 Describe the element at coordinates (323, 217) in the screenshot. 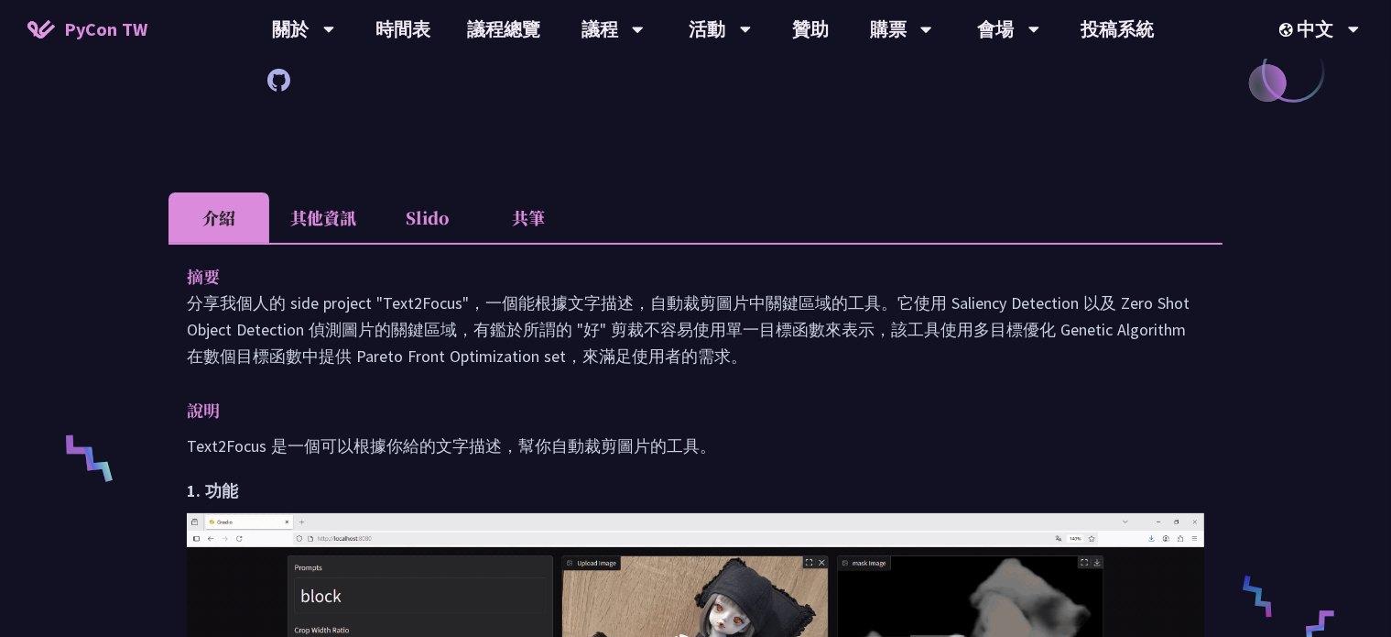

I see `li: 其他資訊` at that location.